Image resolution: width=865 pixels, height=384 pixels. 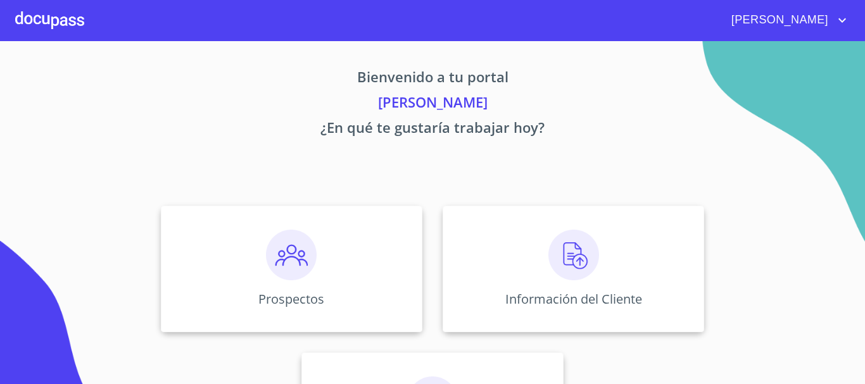 What do you see at coordinates (291, 255) in the screenshot?
I see `img: prospectos.png` at bounding box center [291, 255].